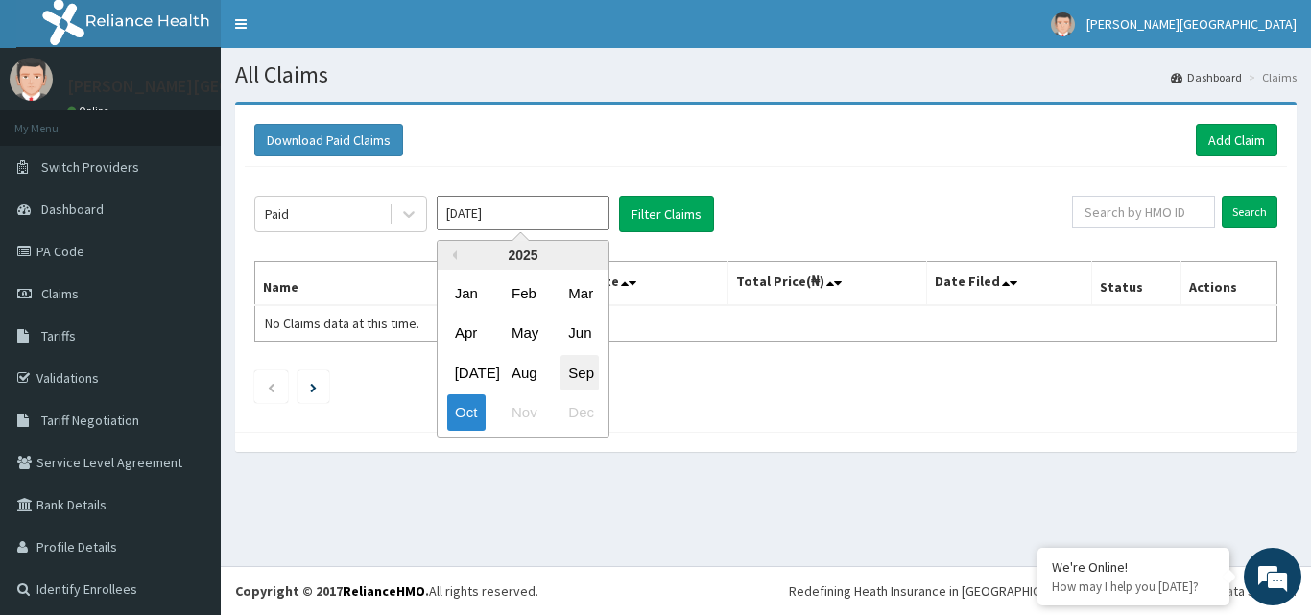 The width and height of the screenshot is (1311, 615). Describe the element at coordinates (384, 591) in the screenshot. I see `a: RelianceHMO` at that location.